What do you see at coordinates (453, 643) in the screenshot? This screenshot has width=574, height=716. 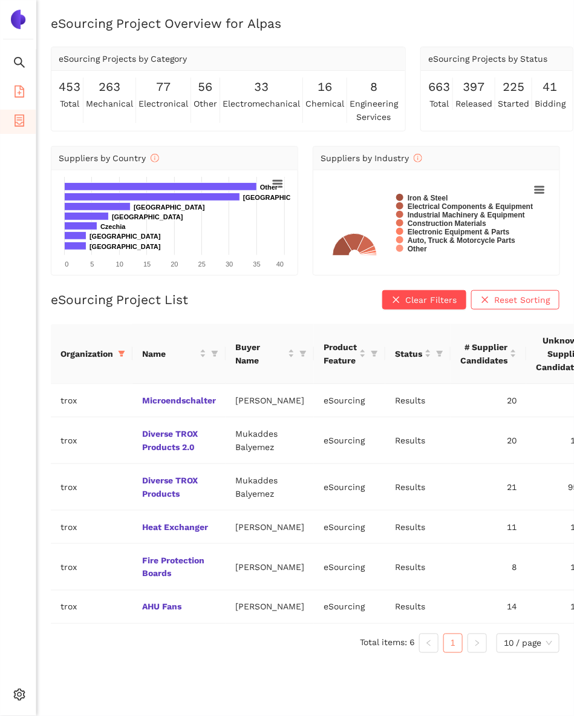 I see `a: 1` at bounding box center [453, 643].